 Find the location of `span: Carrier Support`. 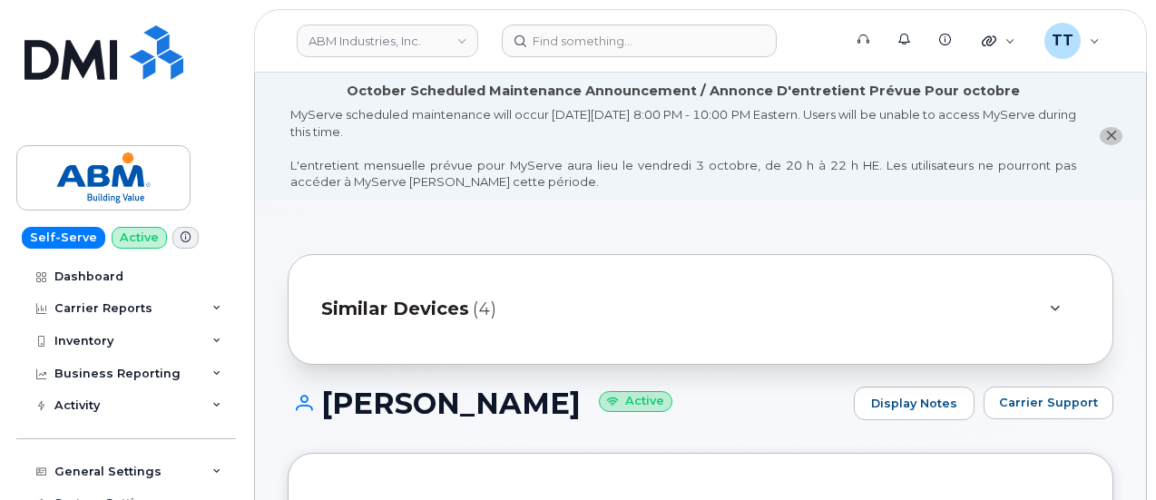

span: Carrier Support is located at coordinates (1048, 402).